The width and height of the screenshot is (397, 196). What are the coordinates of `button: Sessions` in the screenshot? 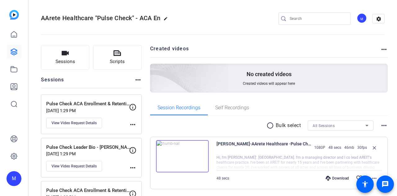 It's located at (65, 57).